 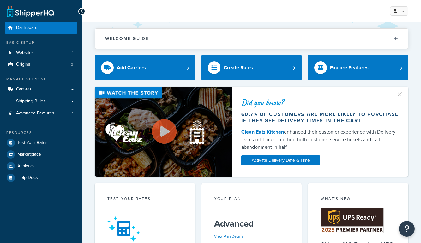 What do you see at coordinates (41, 155) in the screenshot?
I see `li: Marketplace` at bounding box center [41, 155].